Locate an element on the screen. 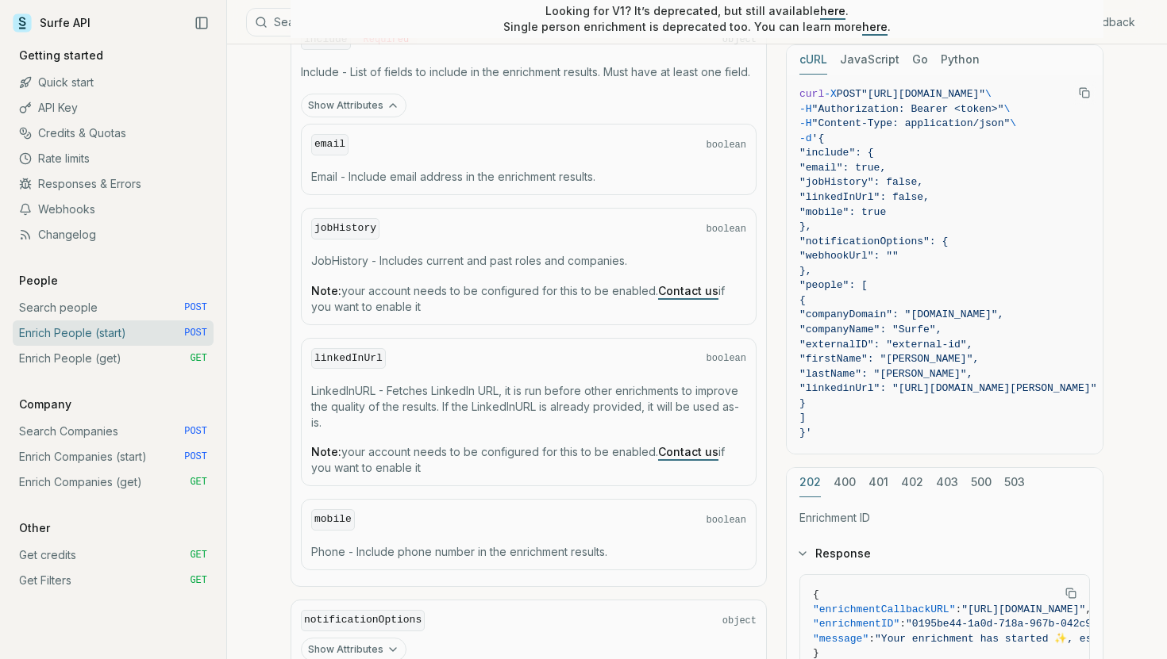 This screenshot has width=1167, height=659. span: "enrichmentID" is located at coordinates (855, 624).